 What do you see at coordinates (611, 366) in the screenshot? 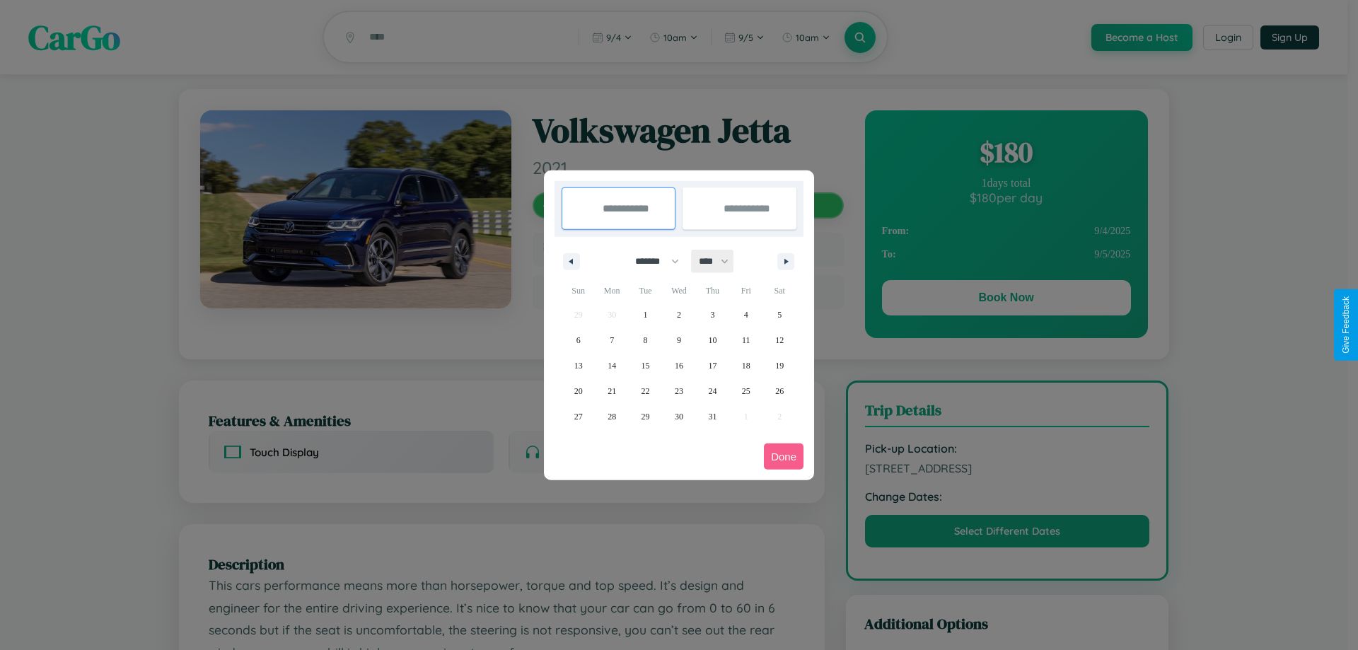
I see `button: 14` at bounding box center [611, 366].